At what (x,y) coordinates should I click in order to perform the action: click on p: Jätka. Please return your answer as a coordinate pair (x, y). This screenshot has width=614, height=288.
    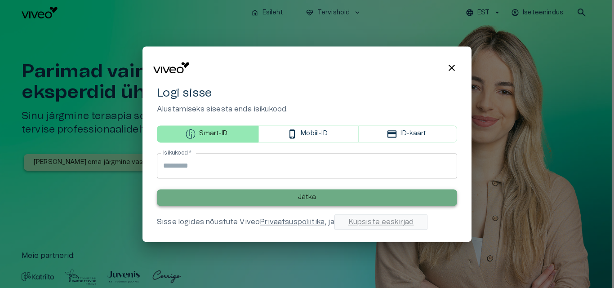
    Looking at the image, I should click on (307, 197).